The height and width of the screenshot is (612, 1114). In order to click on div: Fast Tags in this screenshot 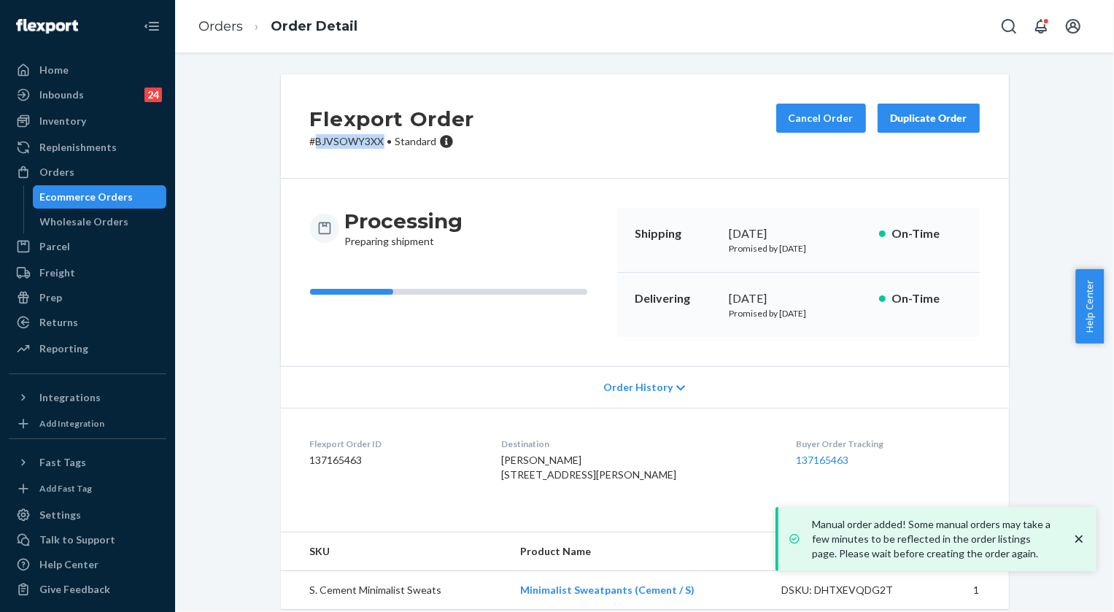, I will do `click(63, 463)`.